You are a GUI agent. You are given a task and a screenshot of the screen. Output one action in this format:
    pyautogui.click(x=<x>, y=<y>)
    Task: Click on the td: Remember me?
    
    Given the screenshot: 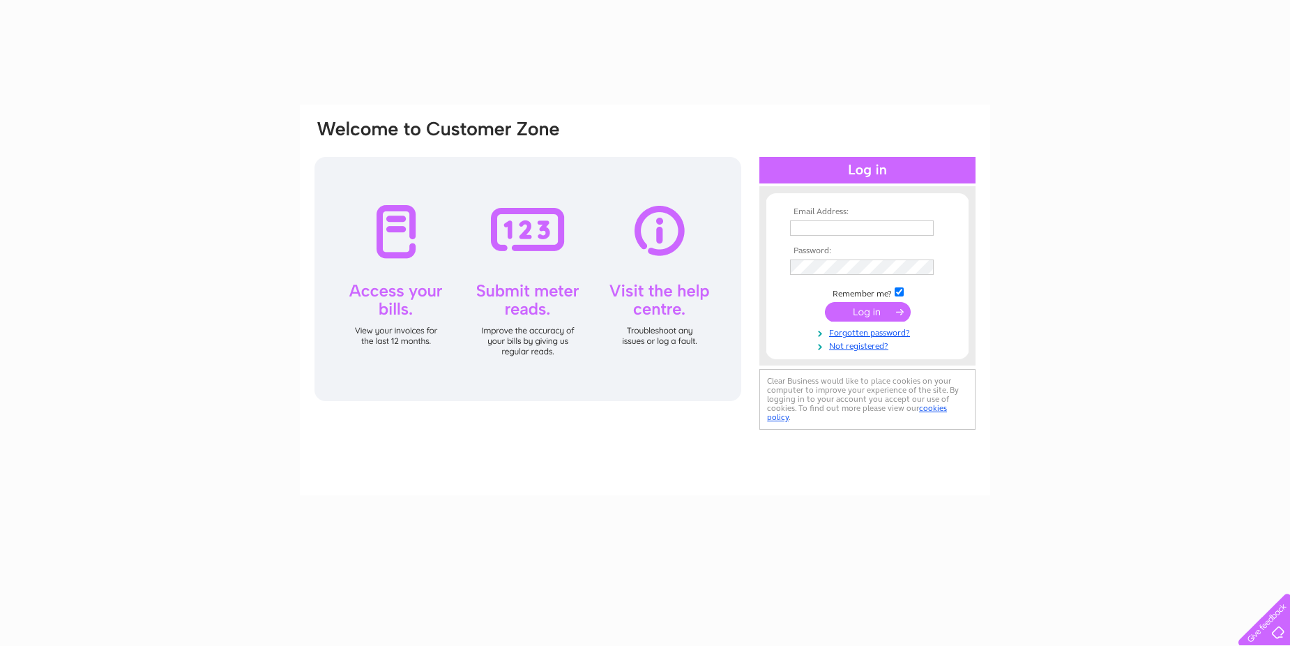 What is the action you would take?
    pyautogui.click(x=867, y=292)
    